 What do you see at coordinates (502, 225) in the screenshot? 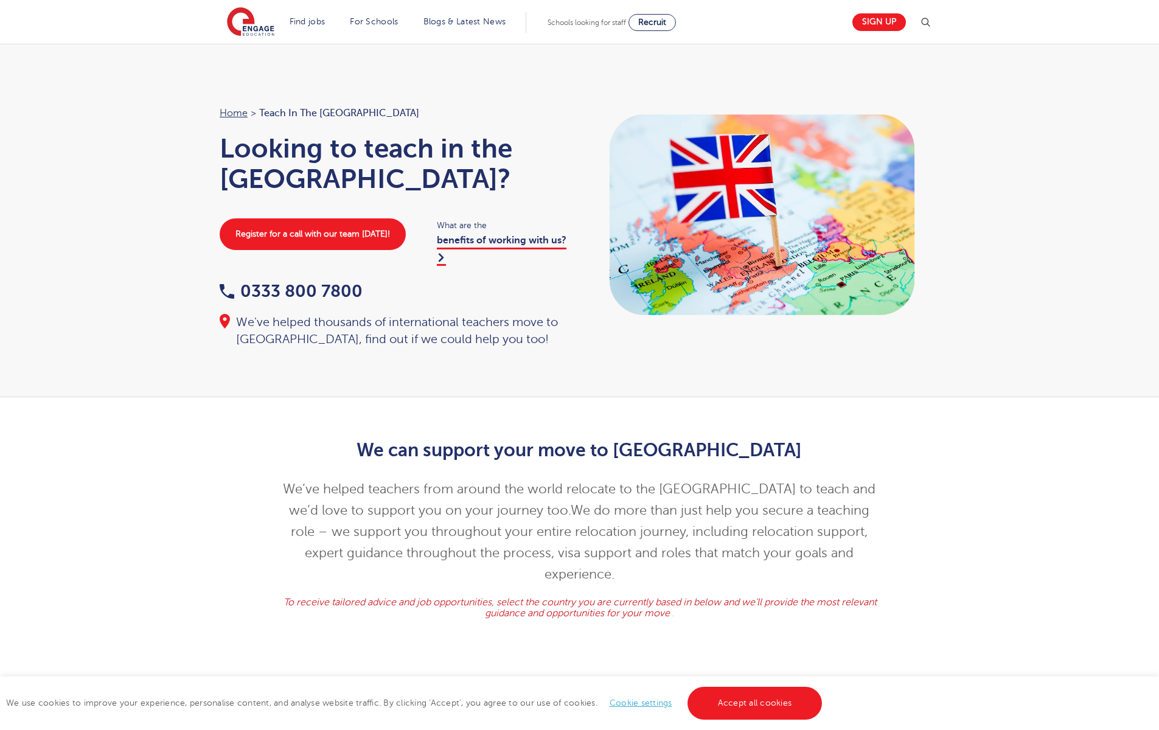
I see `span: What are the` at bounding box center [502, 225].